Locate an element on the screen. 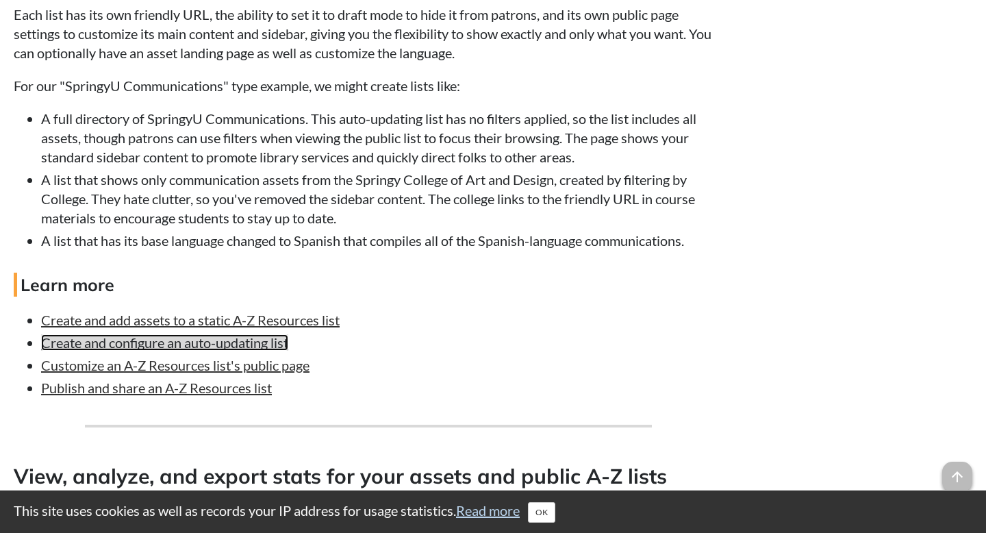 This screenshot has width=986, height=533. a: Publish and share an A-Z Resources list is located at coordinates (156, 388).